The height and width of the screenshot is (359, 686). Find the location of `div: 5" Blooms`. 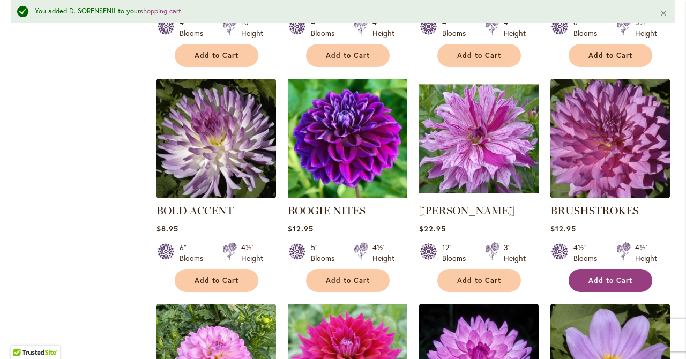

div: 5" Blooms is located at coordinates (326, 253).